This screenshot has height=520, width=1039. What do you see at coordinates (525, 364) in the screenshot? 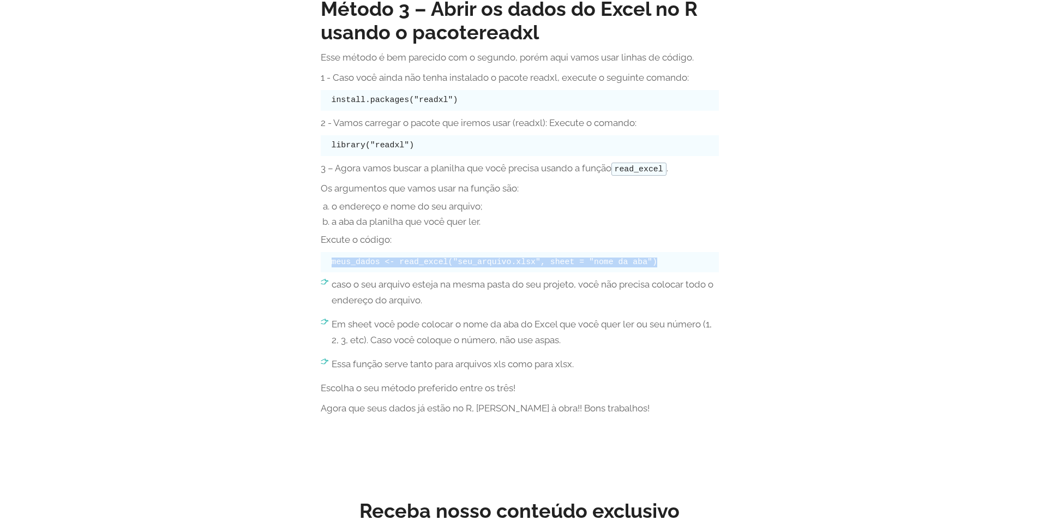
I see `p: Essa função serve tanto para arquivos xls como para xlsx.` at bounding box center [525, 364].